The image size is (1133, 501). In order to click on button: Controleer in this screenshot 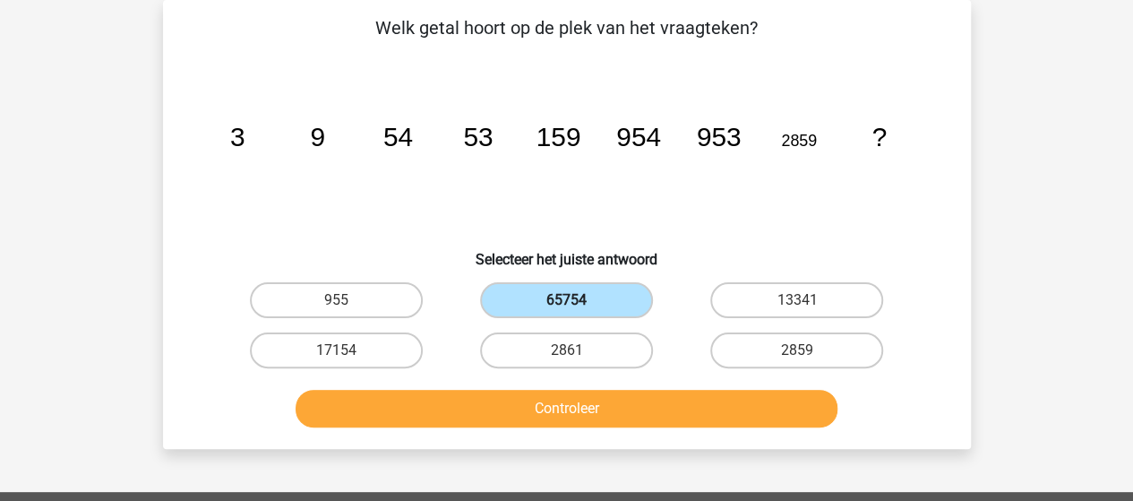, I will do `click(566, 408)`.